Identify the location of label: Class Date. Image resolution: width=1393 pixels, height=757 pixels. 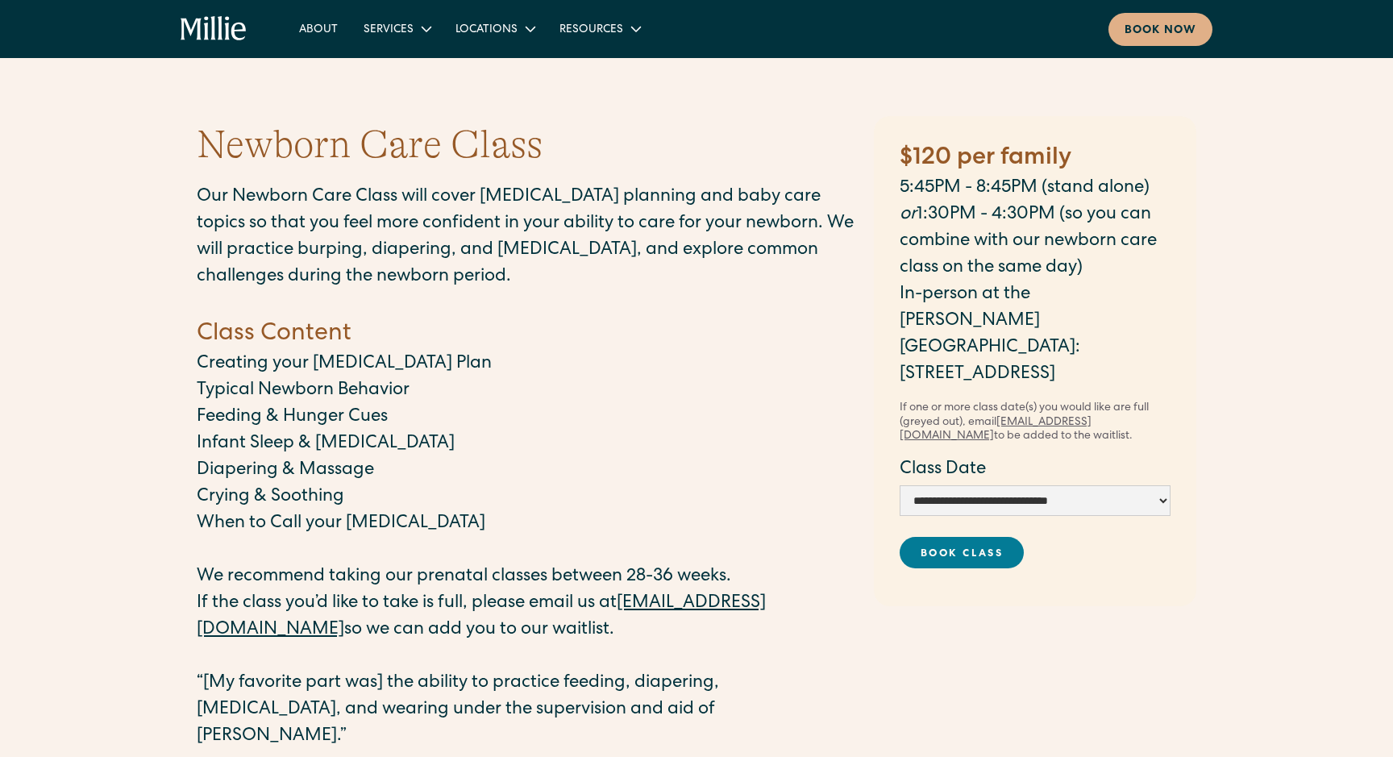
(1035, 470).